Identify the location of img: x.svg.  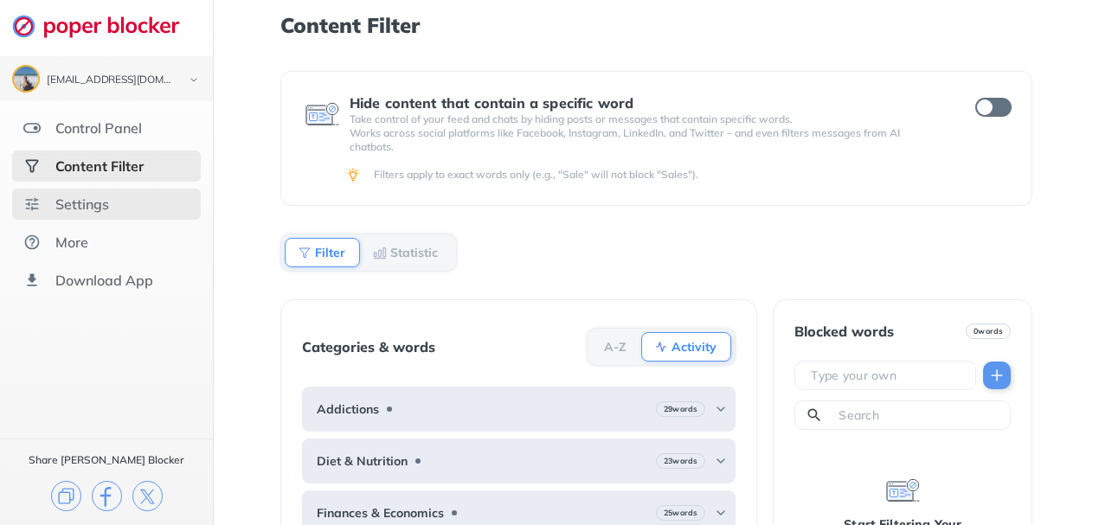
(147, 496).